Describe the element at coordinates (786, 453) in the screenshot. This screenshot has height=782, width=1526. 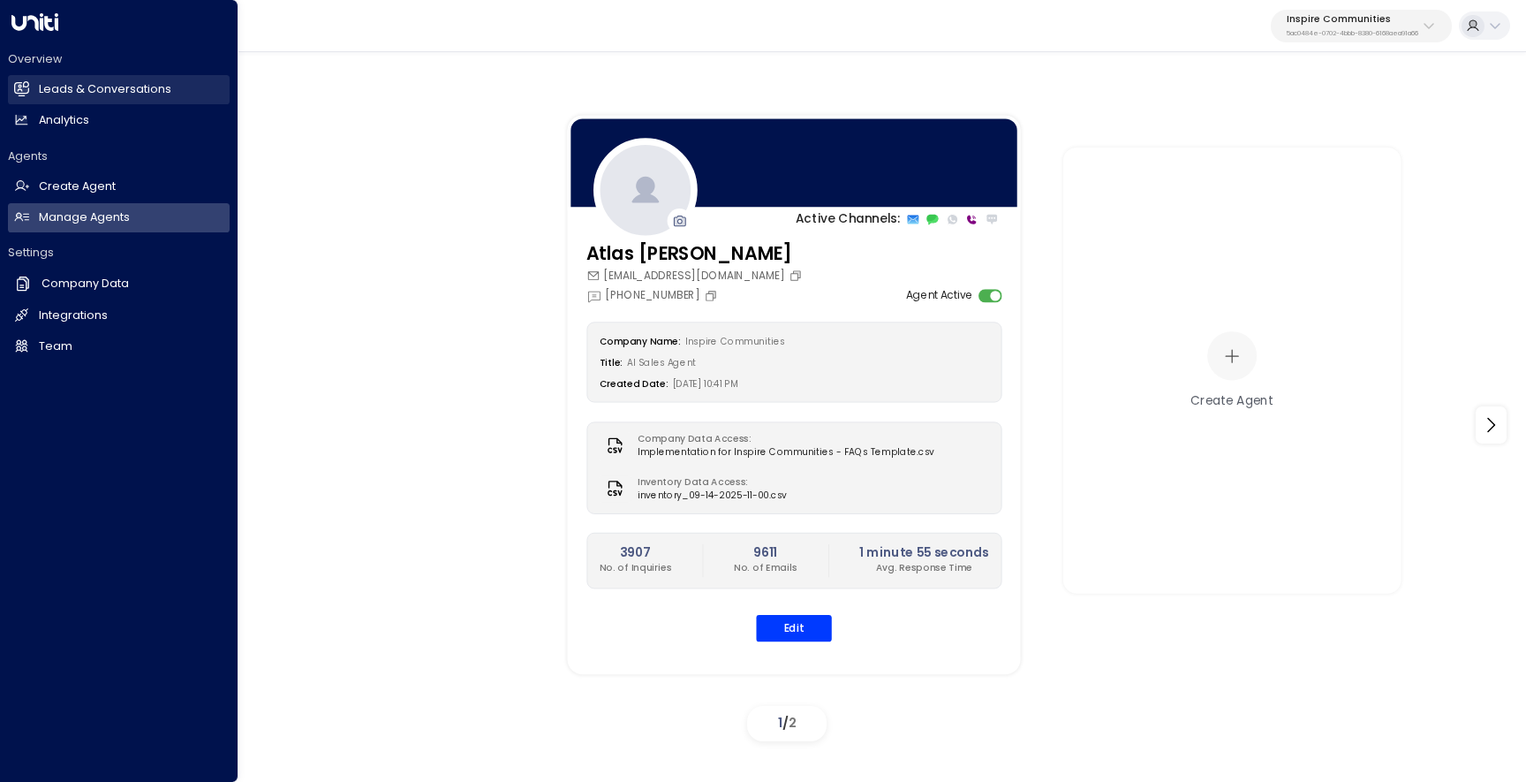
I see `span: Implementation for Inspire Communities - FAQs Template.csv` at that location.